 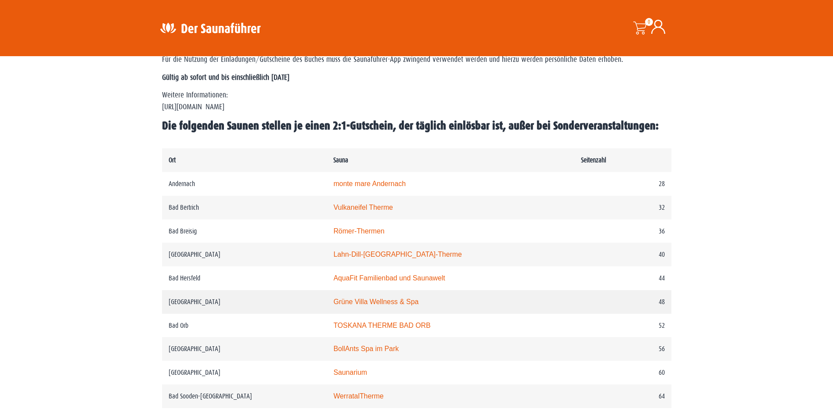 What do you see at coordinates (341, 160) in the screenshot?
I see `strong: Sauna` at bounding box center [341, 160].